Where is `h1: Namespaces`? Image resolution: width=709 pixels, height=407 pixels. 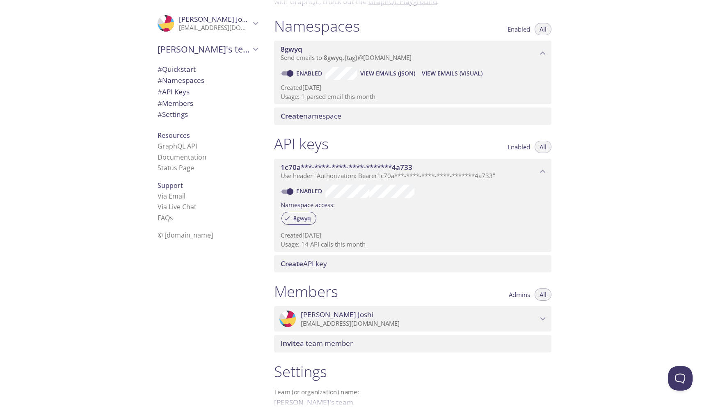 h1: Namespaces is located at coordinates (317, 26).